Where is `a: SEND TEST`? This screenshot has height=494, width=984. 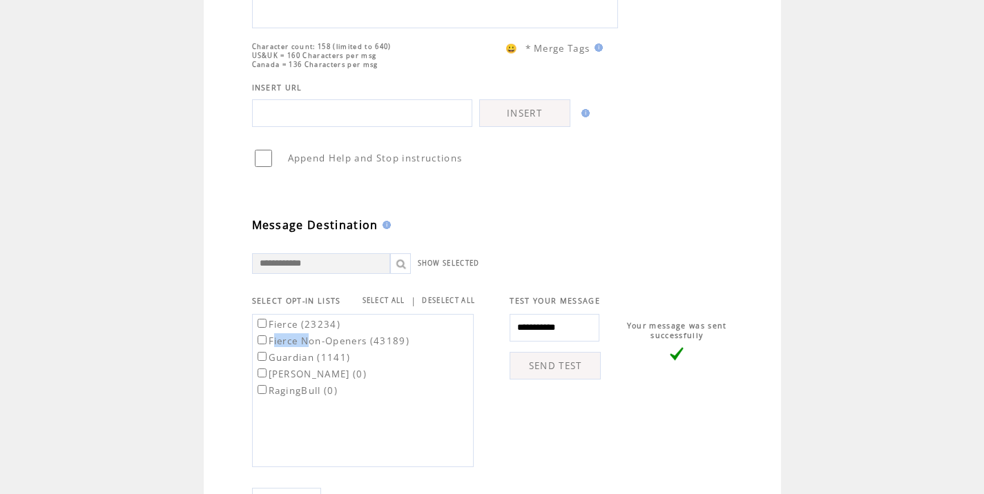
a: SEND TEST is located at coordinates (555, 366).